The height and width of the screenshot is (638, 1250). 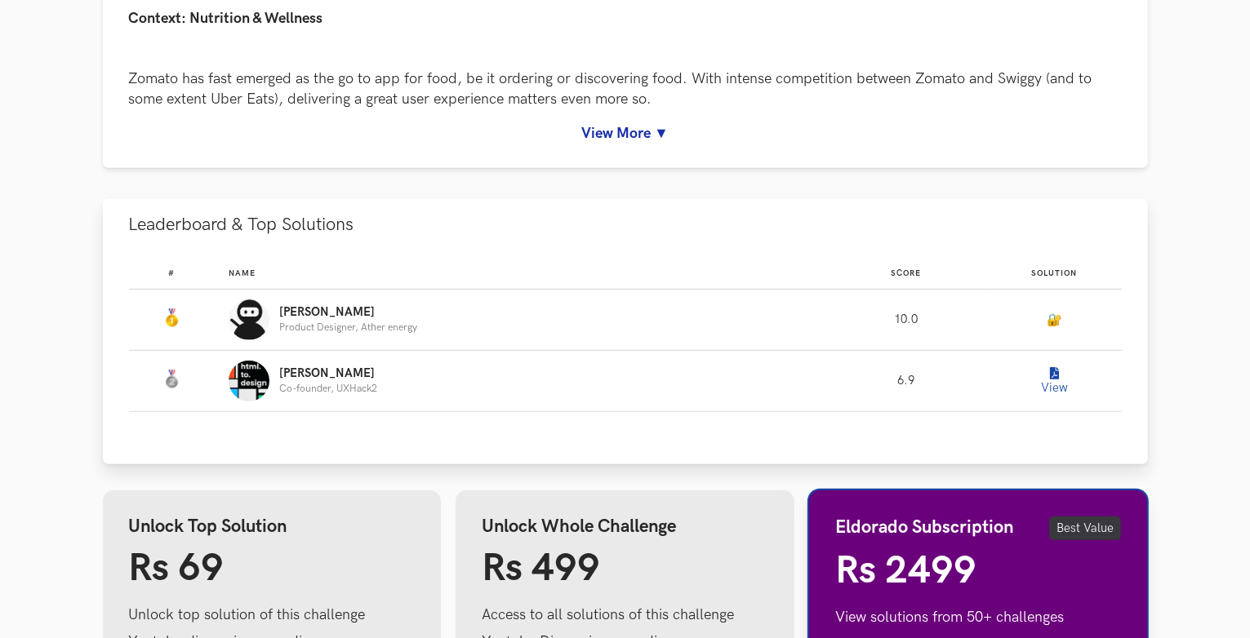 What do you see at coordinates (1054, 273) in the screenshot?
I see `span: Solution` at bounding box center [1054, 273].